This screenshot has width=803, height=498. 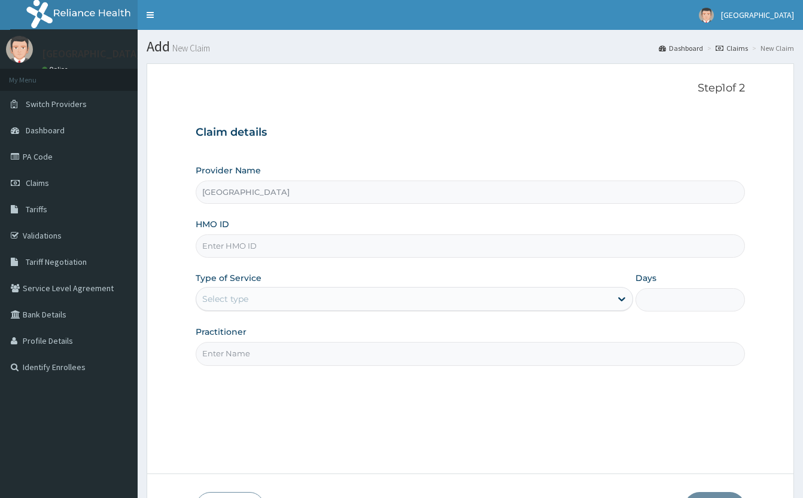 What do you see at coordinates (228, 278) in the screenshot?
I see `label: Type of Service` at bounding box center [228, 278].